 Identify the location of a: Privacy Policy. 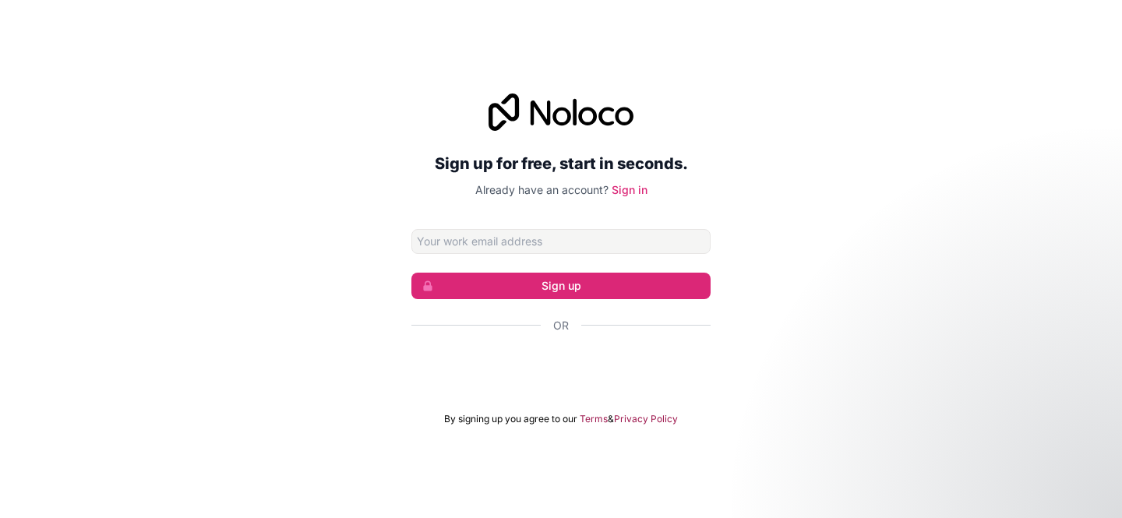
(646, 419).